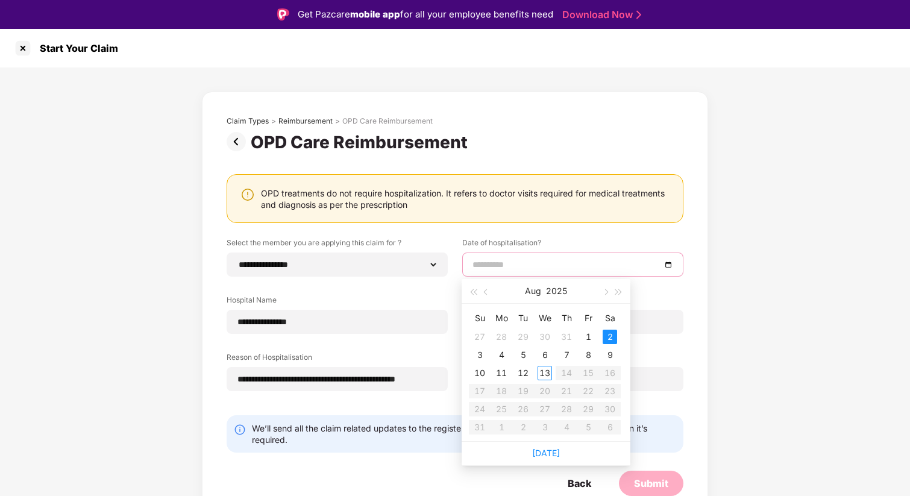  I want to click on td: 2025-08-12, so click(523, 373).